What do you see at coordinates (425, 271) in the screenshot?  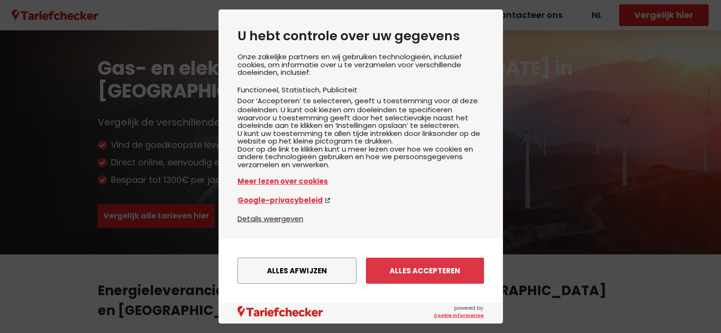 I see `button: Alles accepteren` at bounding box center [425, 271].